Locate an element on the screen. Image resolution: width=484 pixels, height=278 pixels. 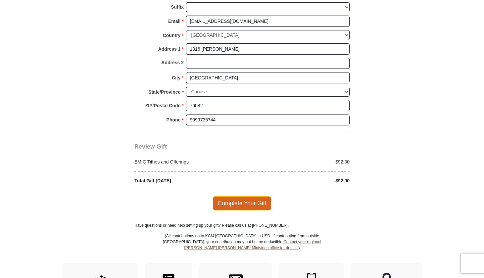
strong: Email is located at coordinates (174, 21).